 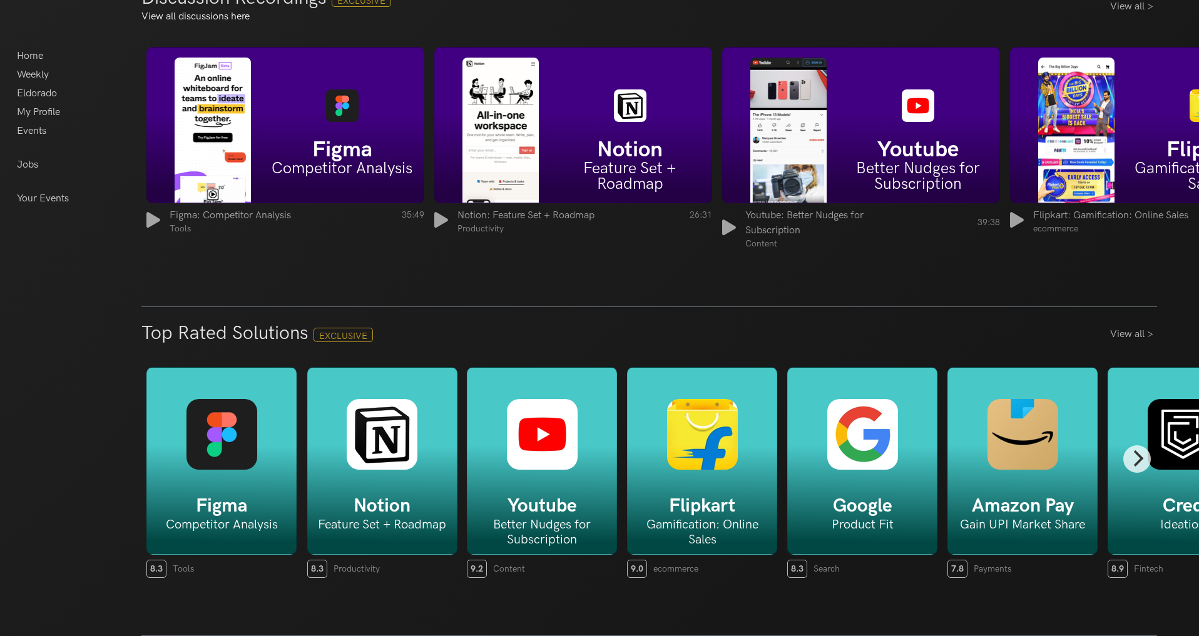 I want to click on a: Weekly, so click(x=33, y=75).